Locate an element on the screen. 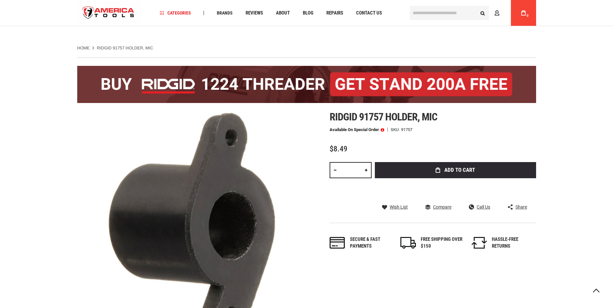 The height and width of the screenshot is (308, 613). span: Add to Cart is located at coordinates (459, 170).